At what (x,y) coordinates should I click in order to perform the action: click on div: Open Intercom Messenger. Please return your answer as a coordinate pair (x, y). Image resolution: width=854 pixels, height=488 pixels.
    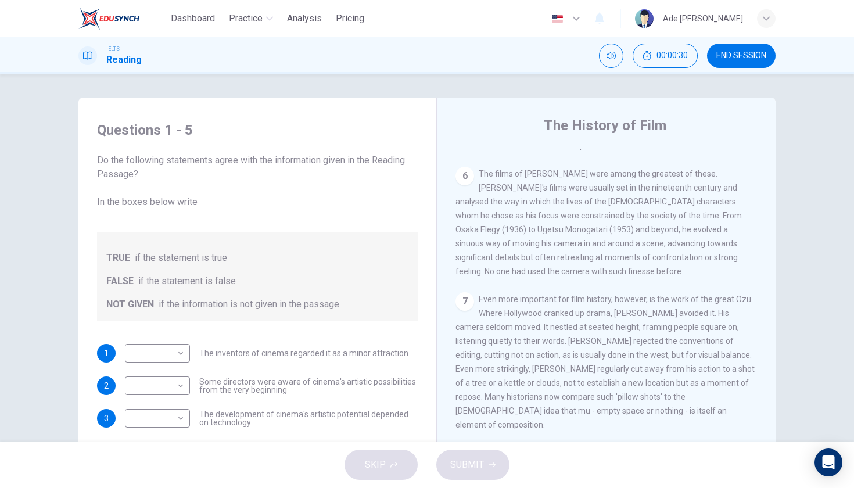
    Looking at the image, I should click on (828, 462).